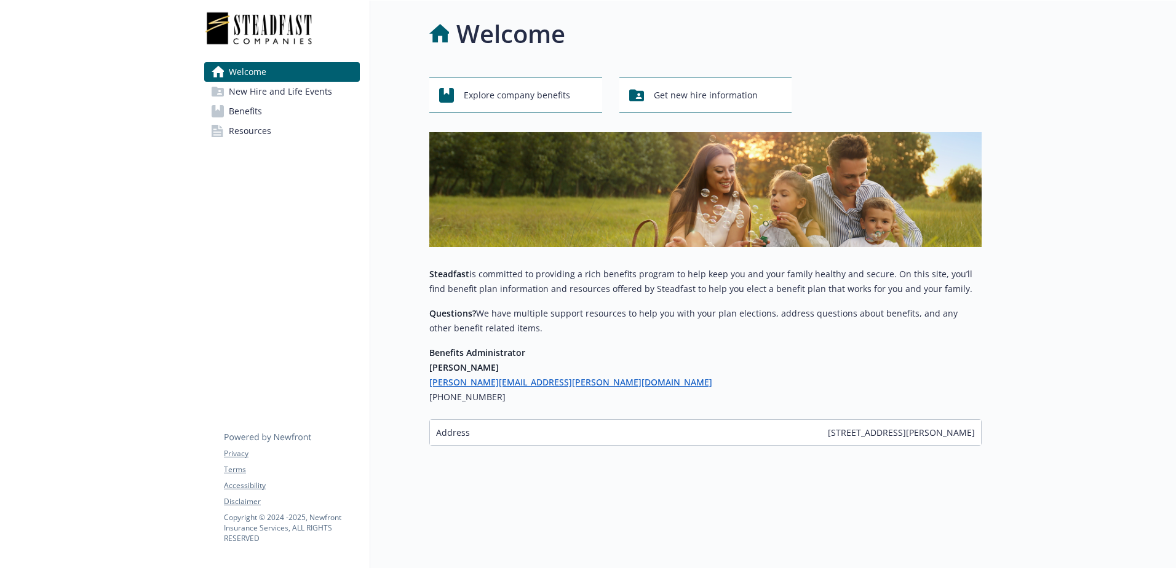 The width and height of the screenshot is (1176, 568). I want to click on a: Privacy, so click(291, 454).